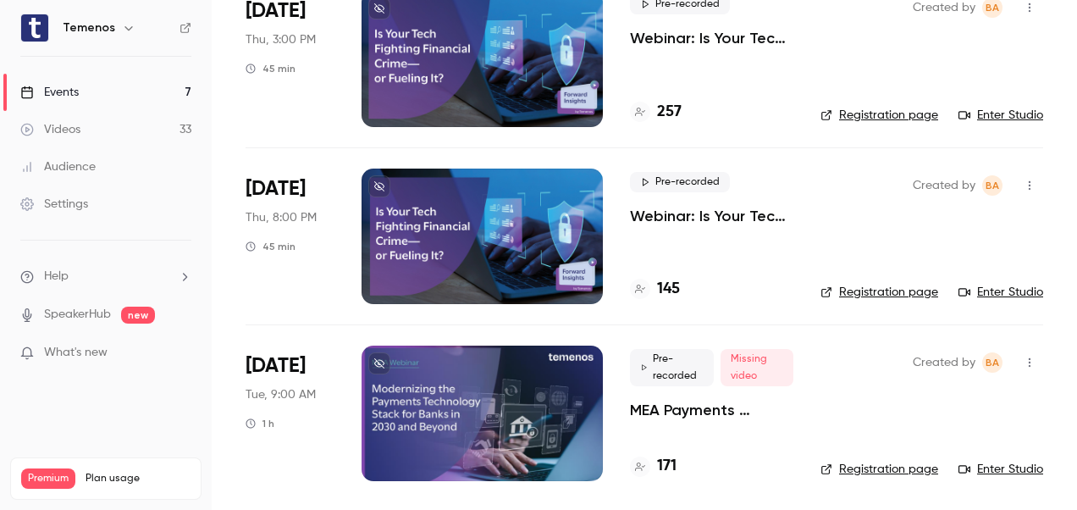 This screenshot has width=1077, height=510. Describe the element at coordinates (54, 204) in the screenshot. I see `div: Settings` at that location.